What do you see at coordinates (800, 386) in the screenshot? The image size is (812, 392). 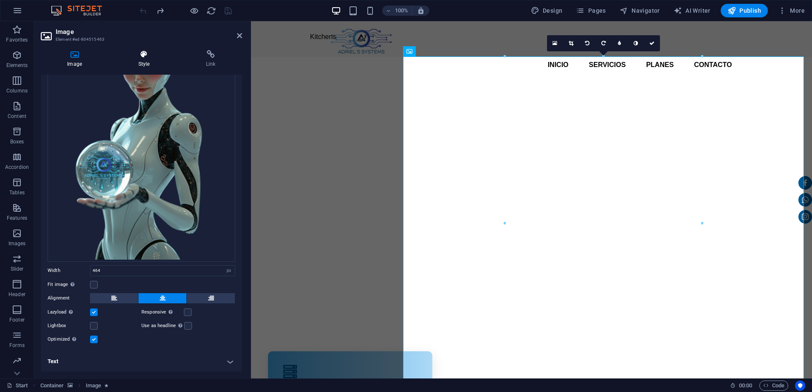 I see `button: Usercentrics` at bounding box center [800, 386].